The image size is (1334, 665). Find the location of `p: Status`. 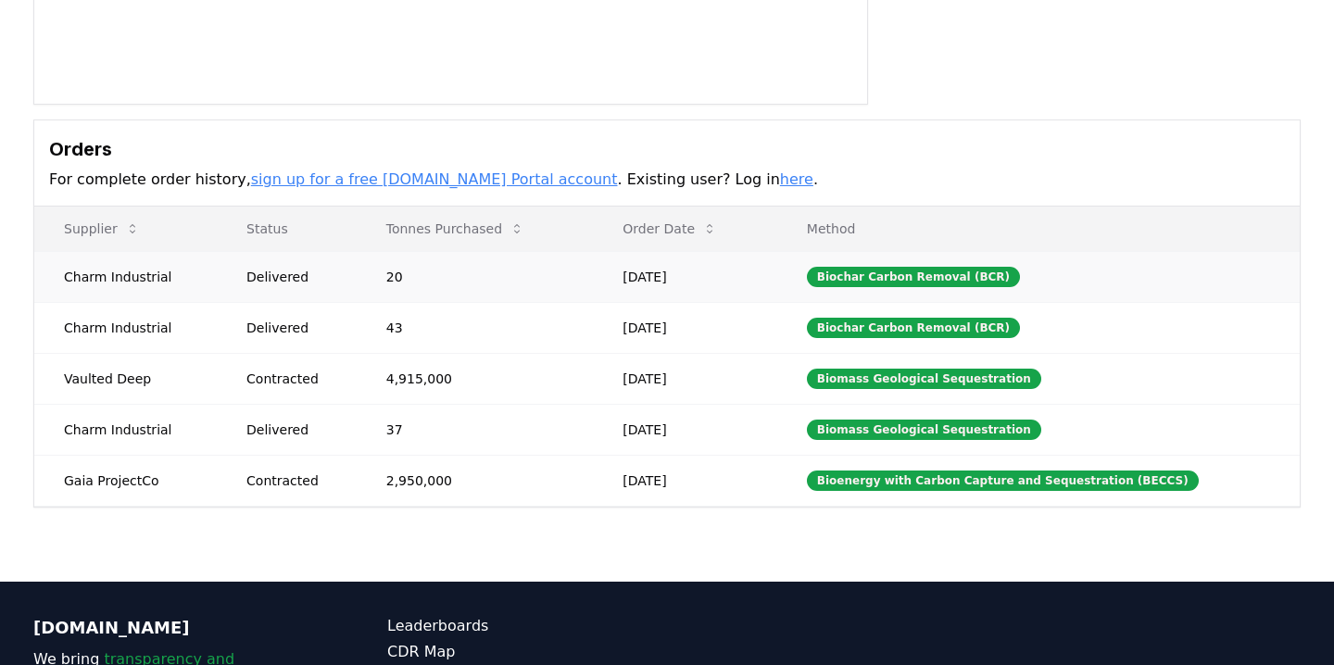

p: Status is located at coordinates (286, 229).